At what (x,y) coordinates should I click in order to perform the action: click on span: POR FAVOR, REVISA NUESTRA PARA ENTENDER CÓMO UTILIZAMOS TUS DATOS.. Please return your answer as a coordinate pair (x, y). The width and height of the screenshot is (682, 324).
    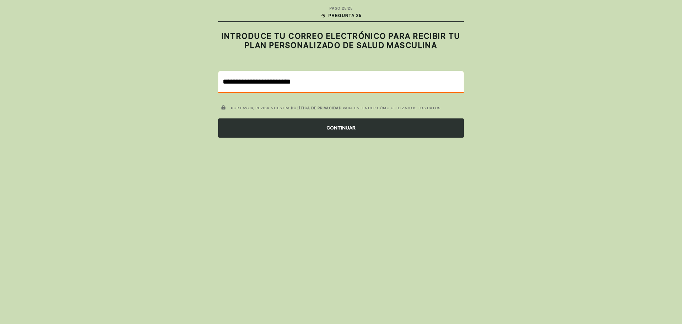
    Looking at the image, I should click on (337, 108).